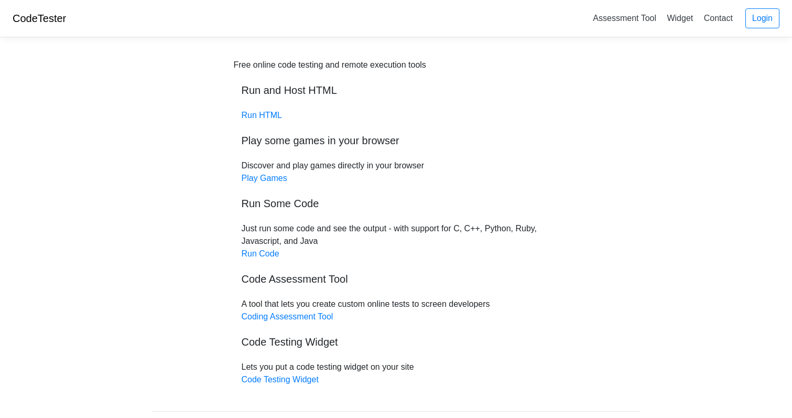  What do you see at coordinates (624, 18) in the screenshot?
I see `a: Assessment Tool` at bounding box center [624, 18].